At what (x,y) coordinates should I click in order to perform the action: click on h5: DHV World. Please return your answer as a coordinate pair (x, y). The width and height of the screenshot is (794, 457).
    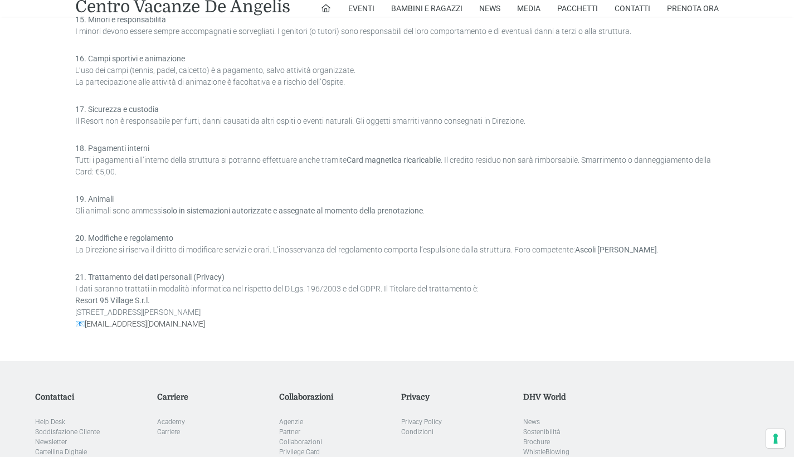
    Looking at the image, I should click on (580, 397).